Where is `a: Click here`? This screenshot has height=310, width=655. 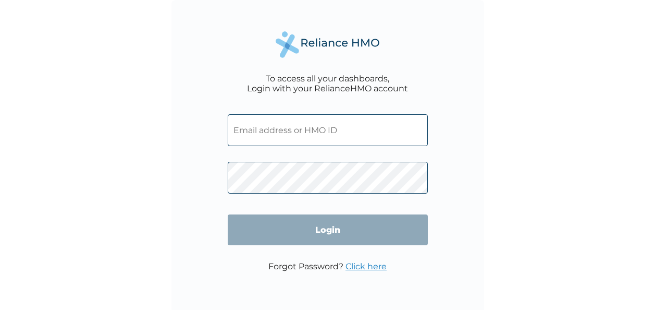
a: Click here is located at coordinates (366, 266).